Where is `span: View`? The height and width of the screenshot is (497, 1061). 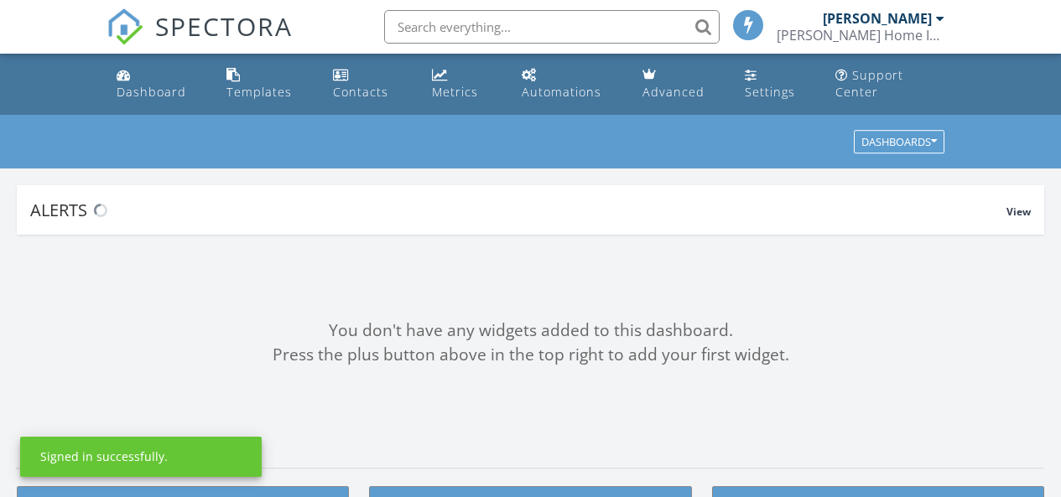
span: View is located at coordinates (1018, 211).